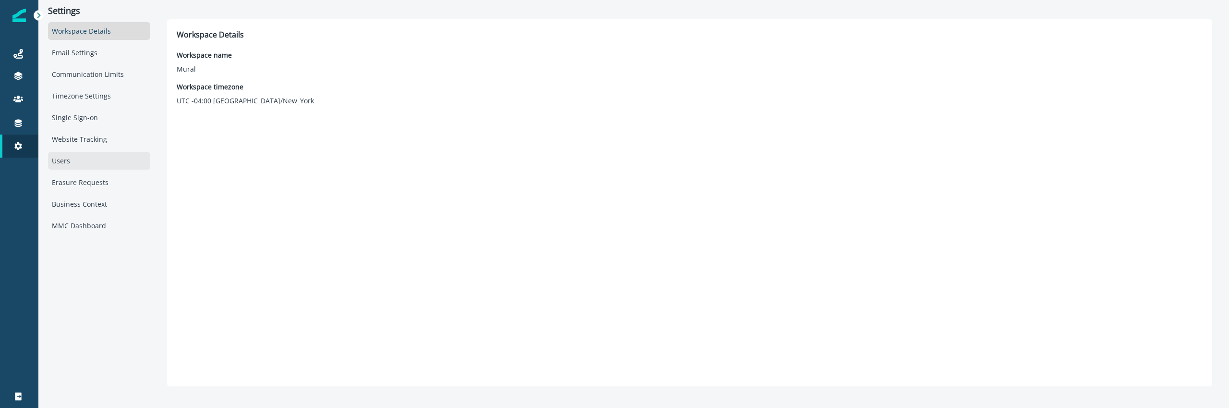 Image resolution: width=1229 pixels, height=408 pixels. I want to click on div: Email Settings, so click(99, 52).